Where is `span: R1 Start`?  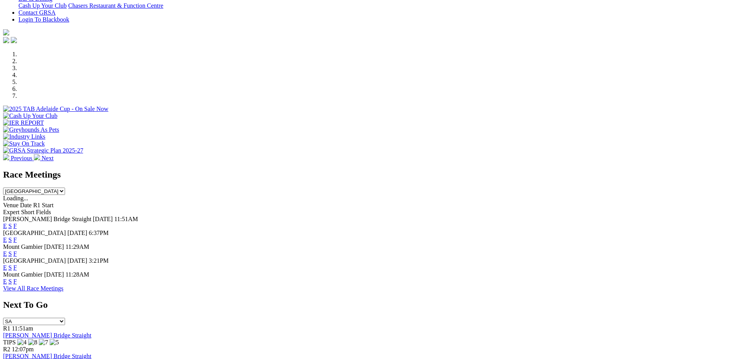
span: R1 Start is located at coordinates (43, 205).